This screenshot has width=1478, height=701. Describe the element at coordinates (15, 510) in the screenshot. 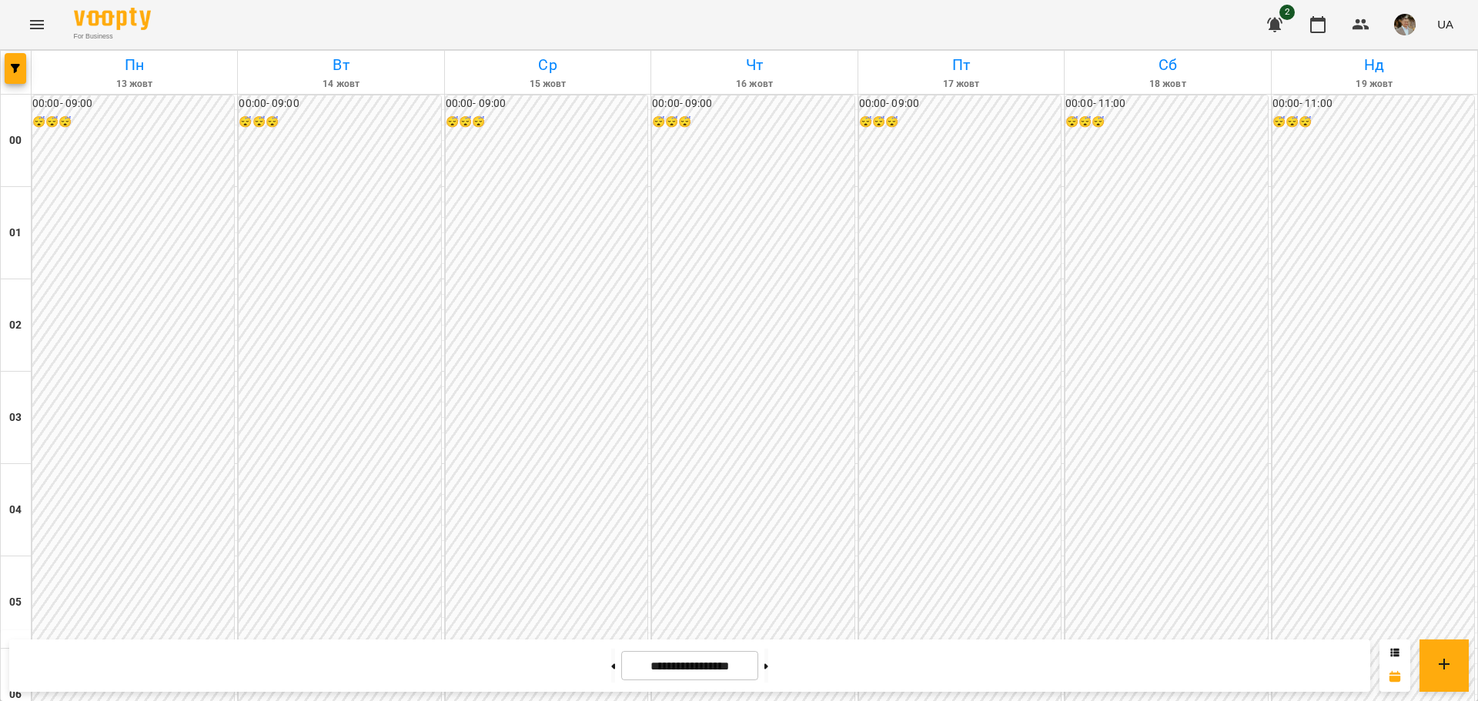

I see `h6: 04` at that location.